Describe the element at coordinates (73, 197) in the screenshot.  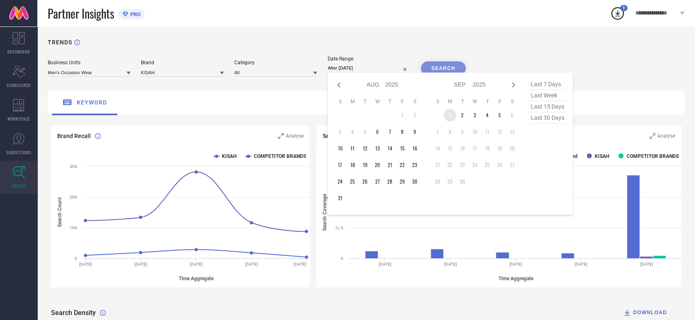
I see `text: 20K` at that location.